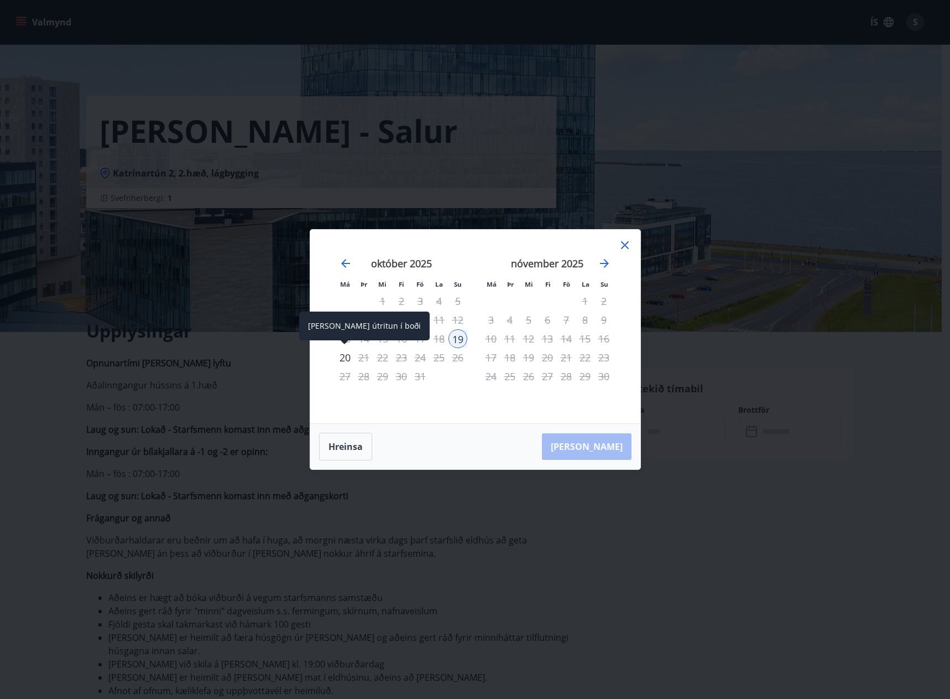 The image size is (950, 699). I want to click on td: Not available. miðvikudagur, 5. nóvember 2025, so click(529, 320).